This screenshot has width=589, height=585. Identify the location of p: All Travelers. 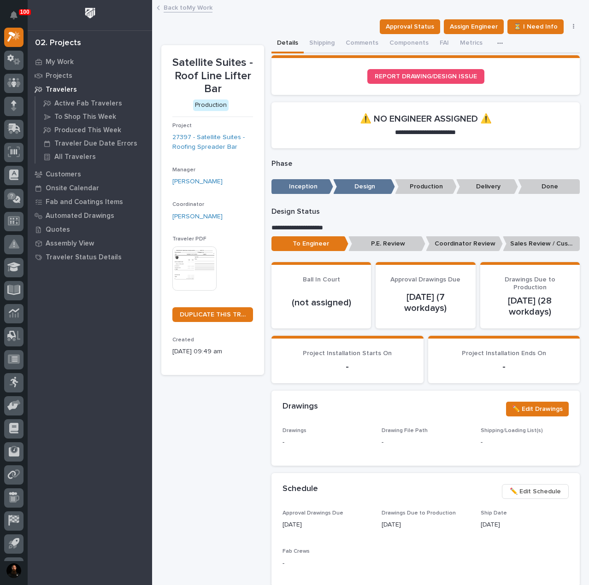
(75, 157).